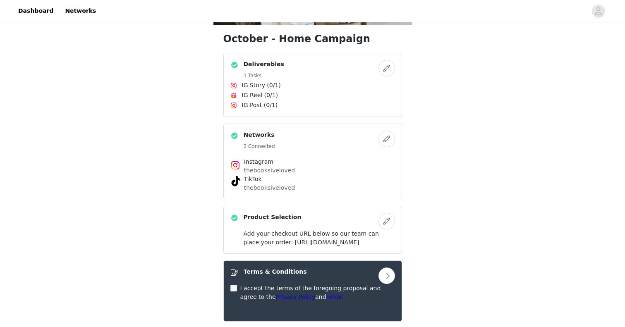  I want to click on span: IG Post (0/1), so click(260, 105).